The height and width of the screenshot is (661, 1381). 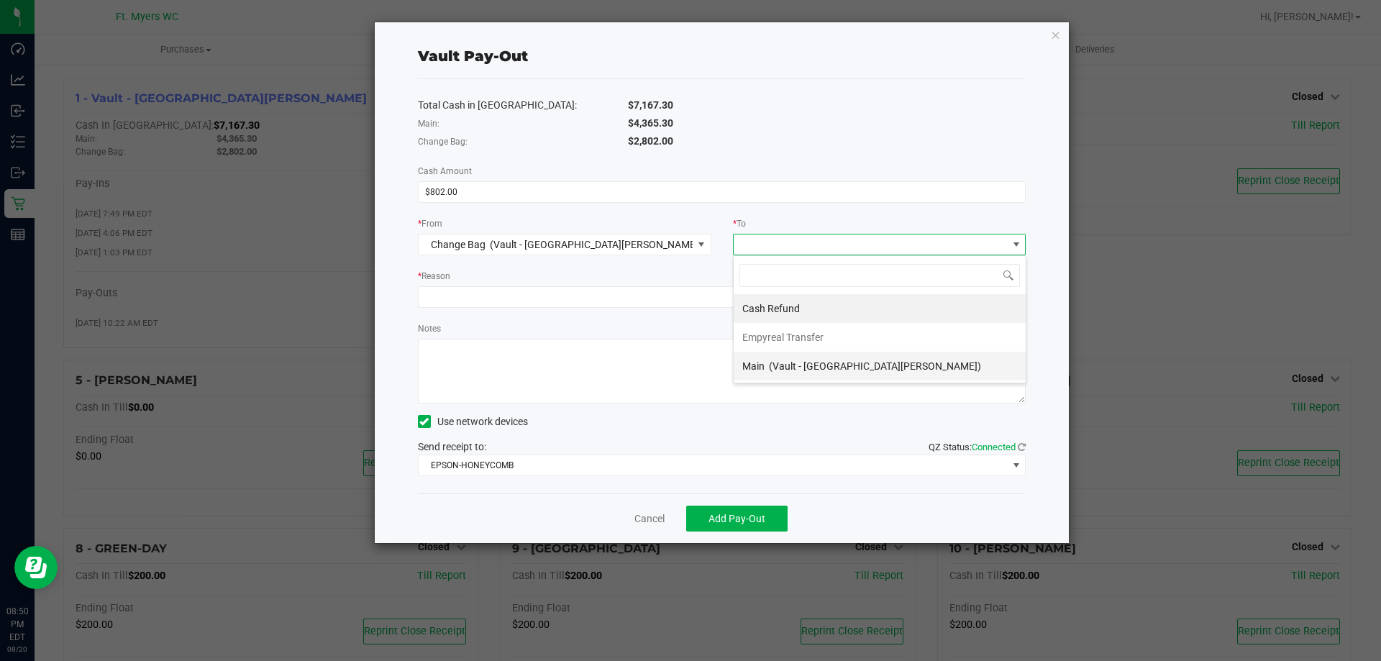 I want to click on label: To, so click(x=740, y=224).